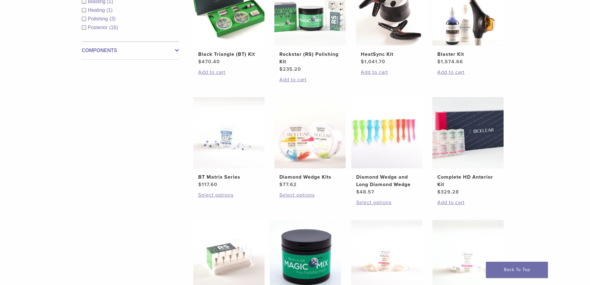 The image size is (590, 285). Describe the element at coordinates (310, 133) in the screenshot. I see `img: Diamond Wedge Kits` at that location.